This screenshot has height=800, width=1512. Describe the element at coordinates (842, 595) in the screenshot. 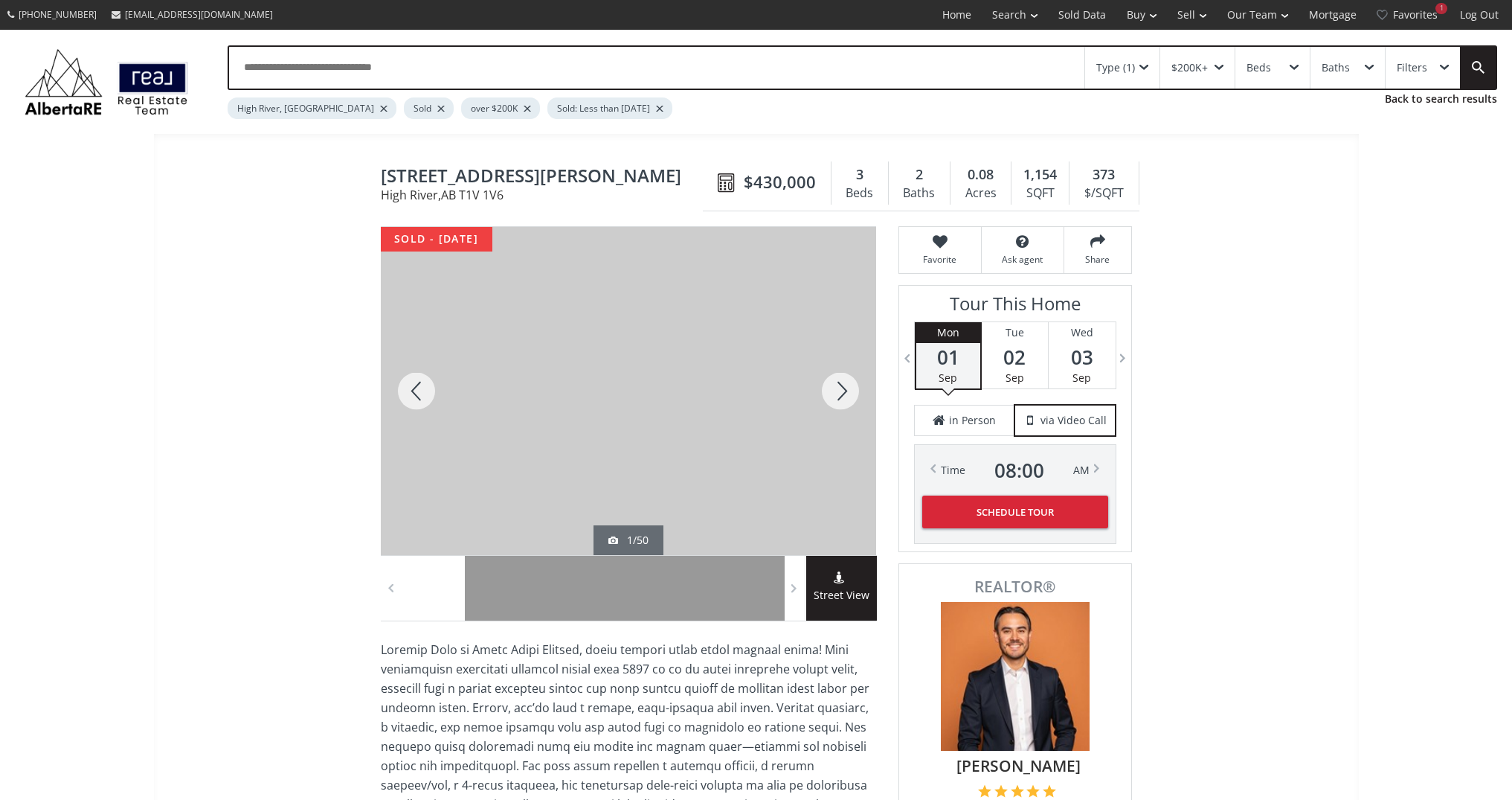

I see `span: Street View` at that location.